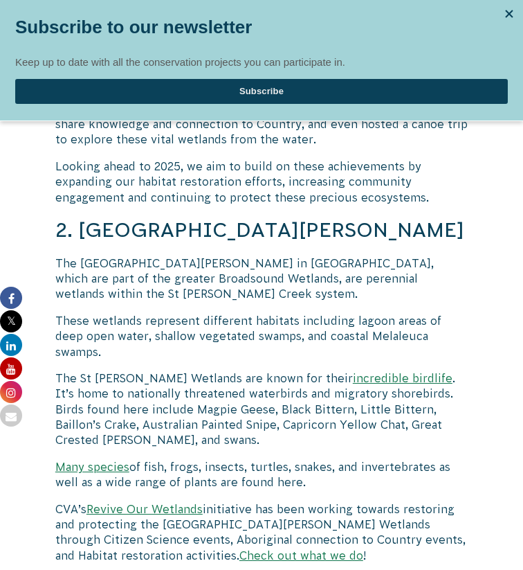 The height and width of the screenshot is (570, 523). I want to click on input: Subscribe, so click(262, 295).